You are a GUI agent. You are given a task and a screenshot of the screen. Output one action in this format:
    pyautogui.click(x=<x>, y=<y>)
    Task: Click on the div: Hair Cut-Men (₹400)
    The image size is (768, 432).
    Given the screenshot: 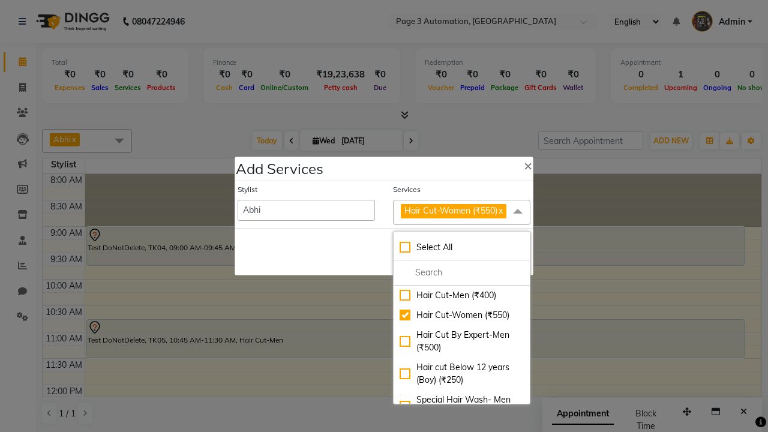 What is the action you would take?
    pyautogui.click(x=461, y=295)
    